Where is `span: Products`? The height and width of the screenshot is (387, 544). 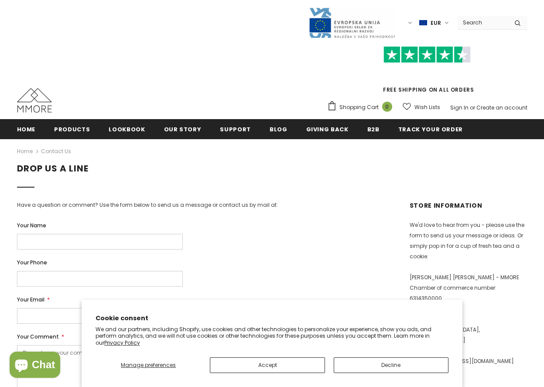 span: Products is located at coordinates (72, 129).